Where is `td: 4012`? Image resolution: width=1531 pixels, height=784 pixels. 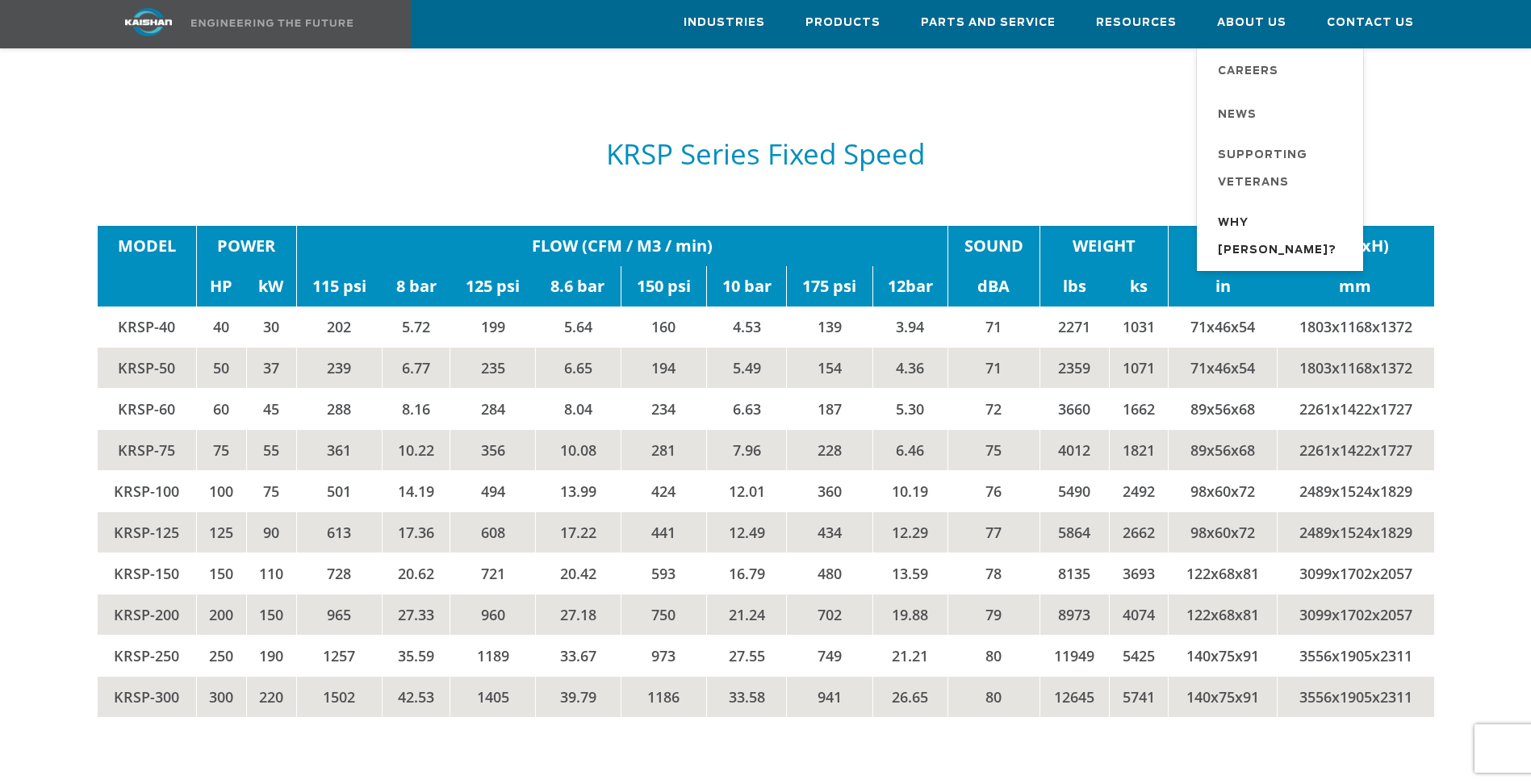
td: 4012 is located at coordinates (1074, 450).